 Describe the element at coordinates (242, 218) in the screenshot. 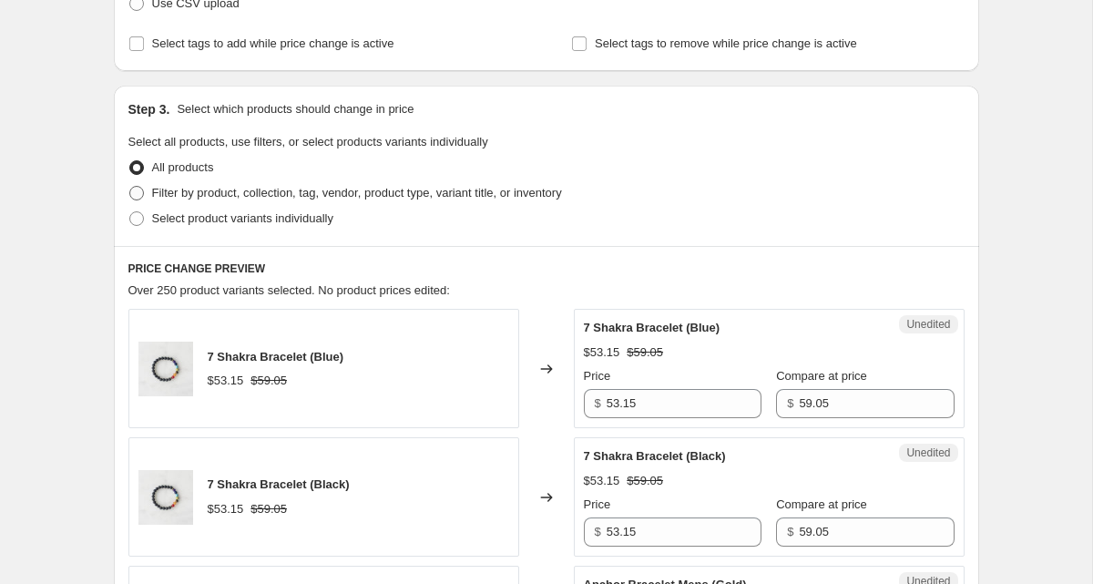

I see `span: Select product variants individually` at that location.